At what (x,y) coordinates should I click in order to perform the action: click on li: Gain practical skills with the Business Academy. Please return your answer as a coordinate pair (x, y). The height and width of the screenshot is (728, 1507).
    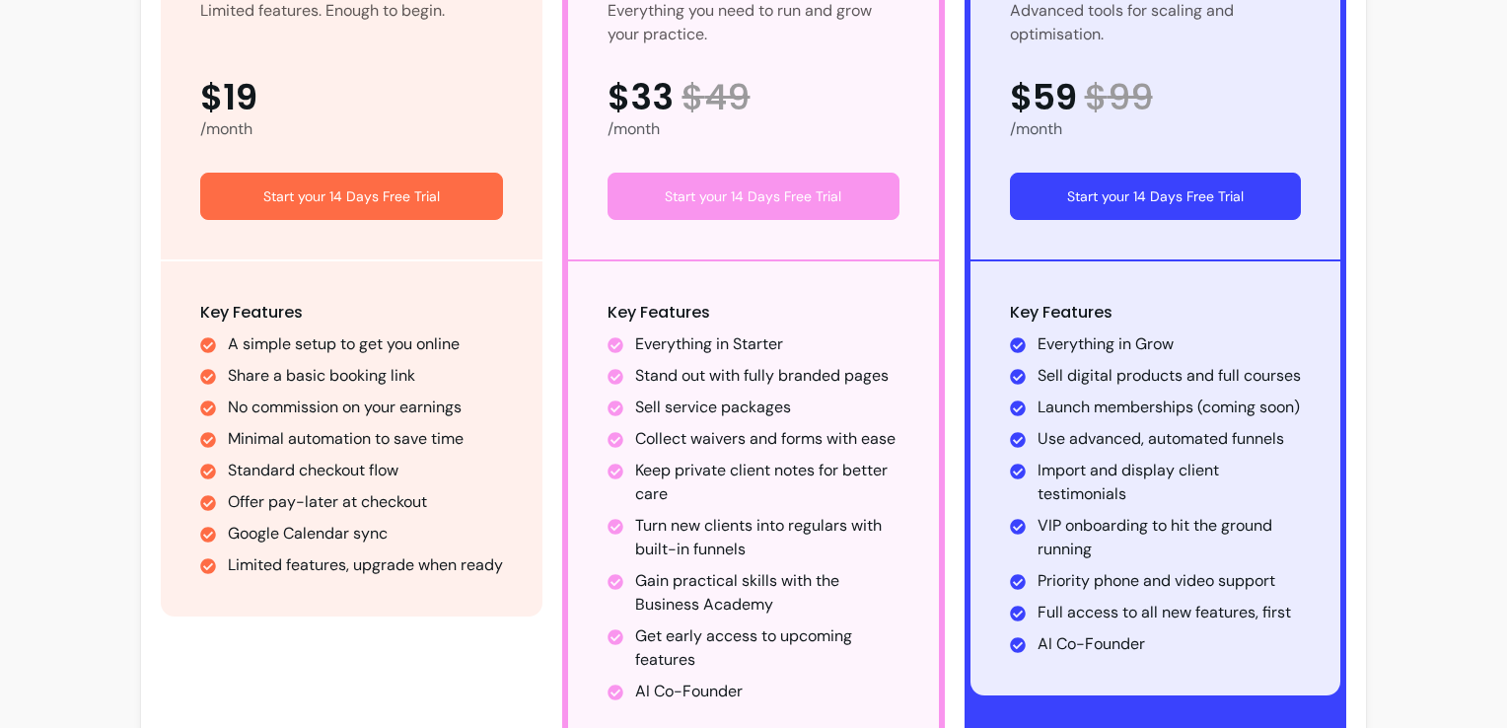
    Looking at the image, I should click on (767, 593).